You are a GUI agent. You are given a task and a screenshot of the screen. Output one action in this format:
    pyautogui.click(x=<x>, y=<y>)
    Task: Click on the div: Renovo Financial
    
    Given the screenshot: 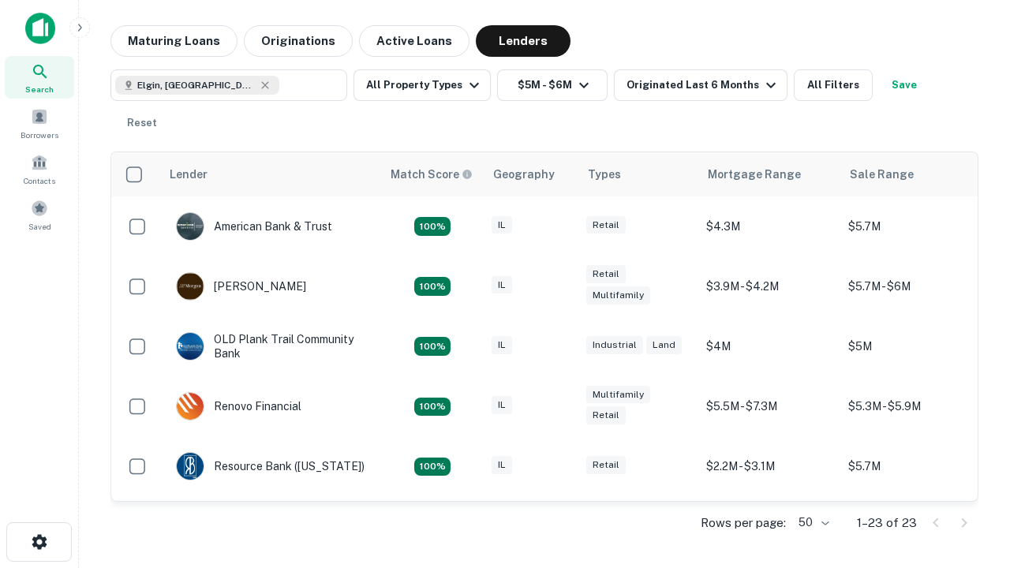 What is the action you would take?
    pyautogui.click(x=238, y=406)
    